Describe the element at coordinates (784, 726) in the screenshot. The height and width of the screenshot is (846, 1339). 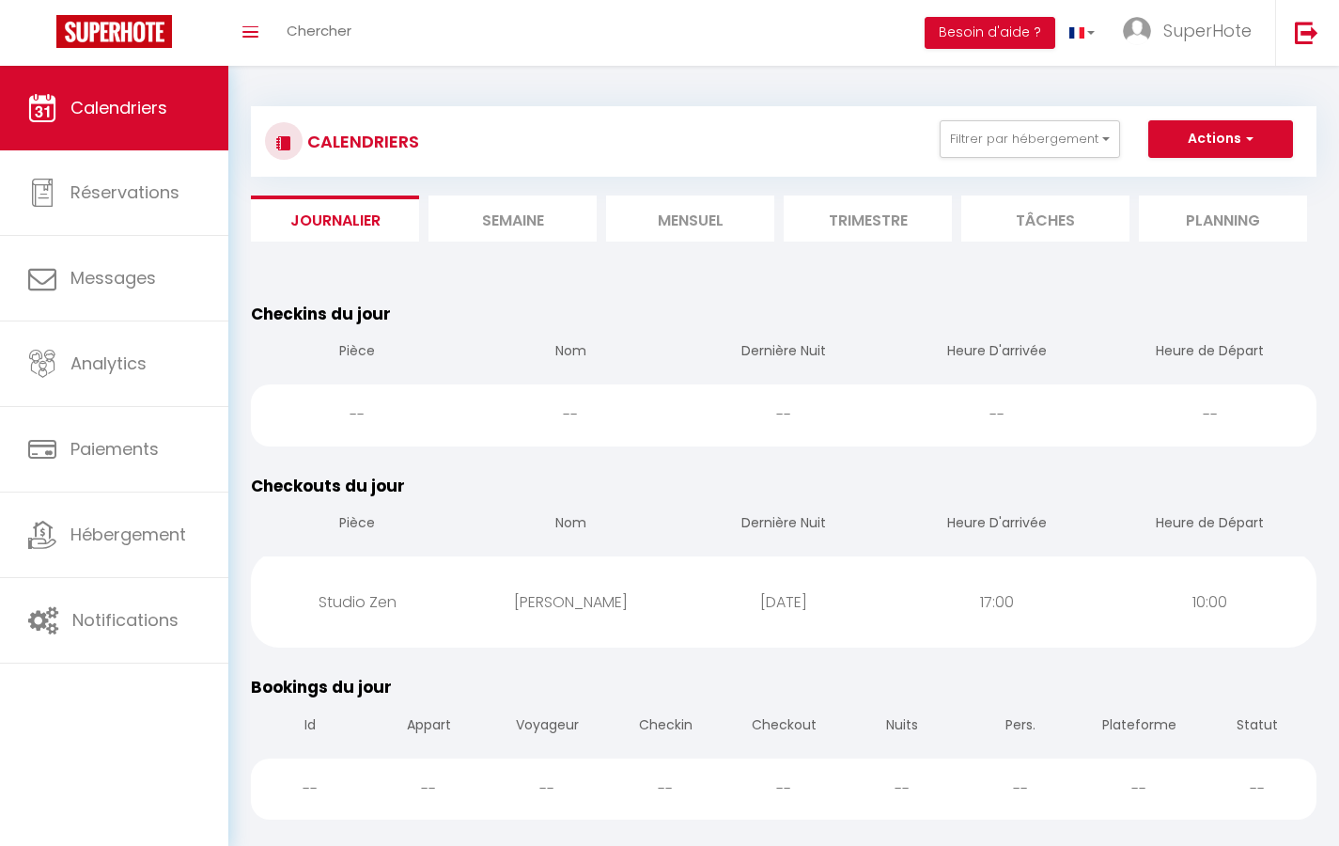
I see `th: Checkout` at that location.